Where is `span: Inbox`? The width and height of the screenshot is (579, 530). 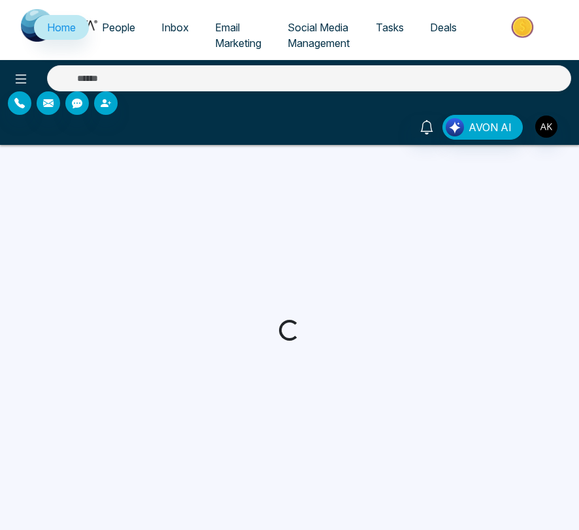
span: Inbox is located at coordinates (175, 27).